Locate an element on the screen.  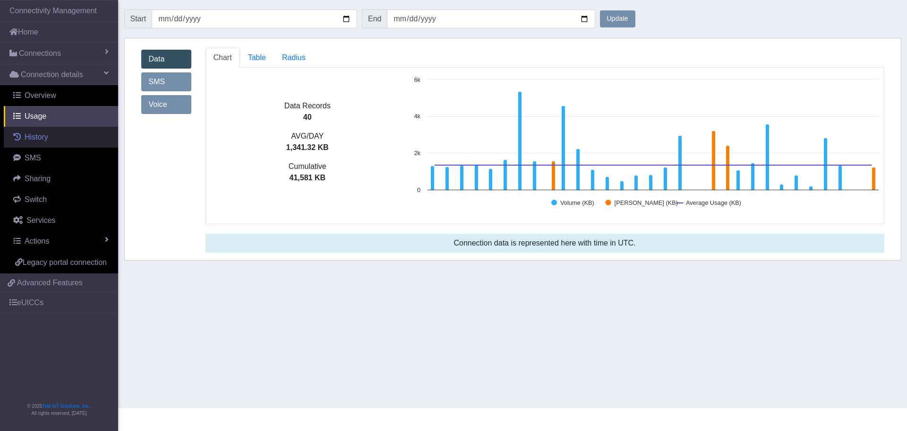
text: 4k is located at coordinates (417, 116).